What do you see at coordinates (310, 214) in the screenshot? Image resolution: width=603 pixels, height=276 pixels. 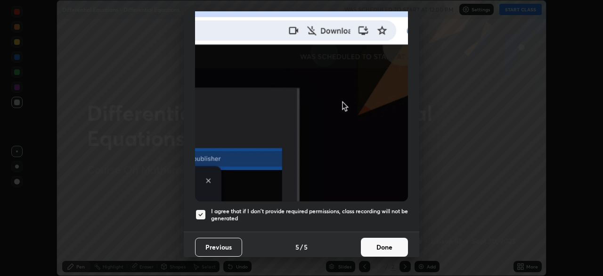 I see `h5: I agree that if I don't provide required permissions, class recording will not be generated` at bounding box center [310, 214].